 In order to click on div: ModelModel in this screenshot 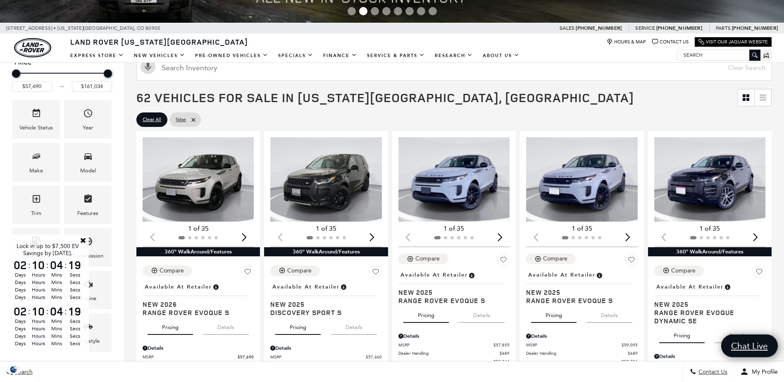, I will do `click(88, 162)`.